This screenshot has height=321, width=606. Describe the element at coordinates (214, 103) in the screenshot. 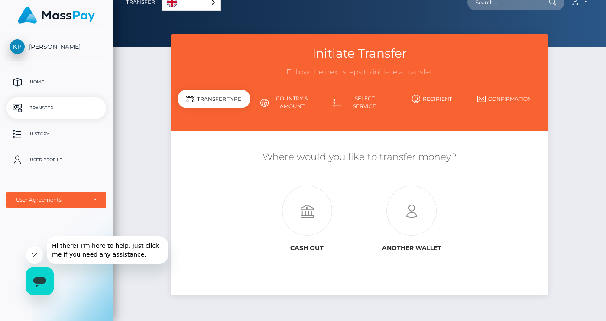

I see `a: Transfer Type` at that location.